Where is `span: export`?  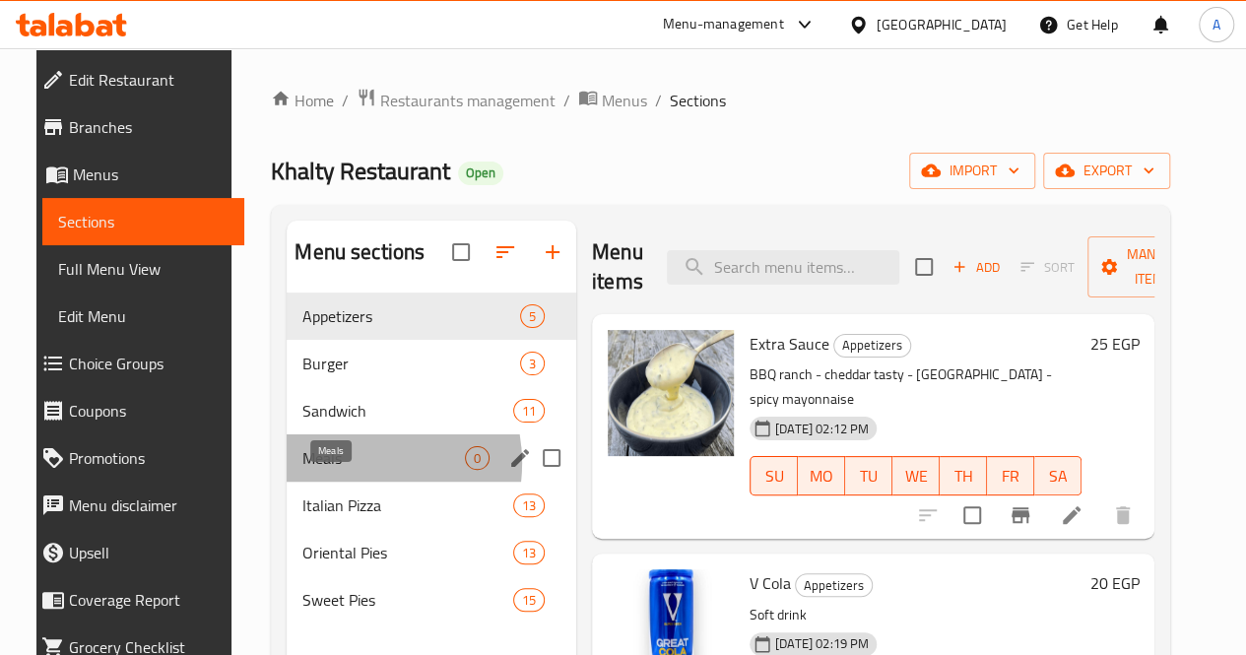 span: export is located at coordinates (1106, 170).